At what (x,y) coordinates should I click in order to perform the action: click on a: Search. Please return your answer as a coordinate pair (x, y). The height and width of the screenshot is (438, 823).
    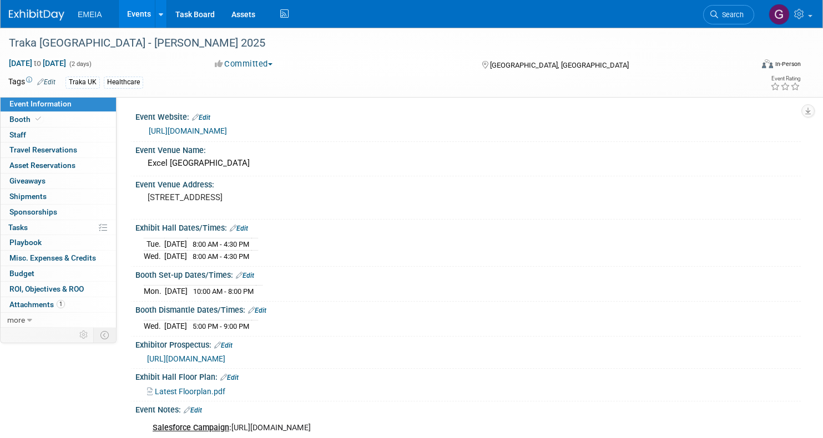
    Looking at the image, I should click on (728, 14).